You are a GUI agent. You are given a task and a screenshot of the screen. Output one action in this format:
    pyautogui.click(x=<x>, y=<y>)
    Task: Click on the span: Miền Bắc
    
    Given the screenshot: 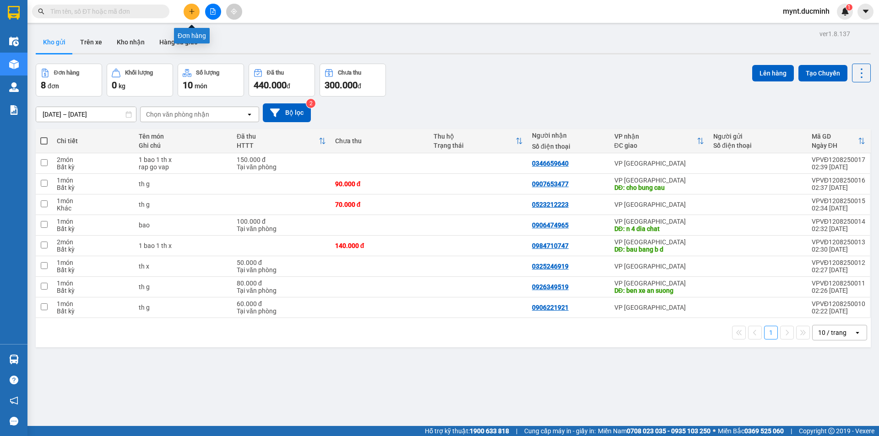 What is the action you would take?
    pyautogui.click(x=751, y=431)
    